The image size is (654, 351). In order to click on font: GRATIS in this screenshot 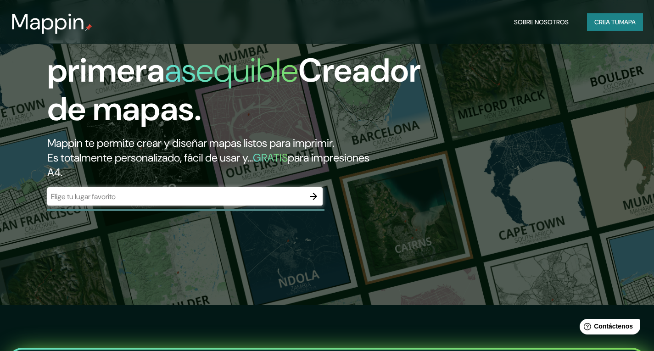, I will do `click(270, 157)`.